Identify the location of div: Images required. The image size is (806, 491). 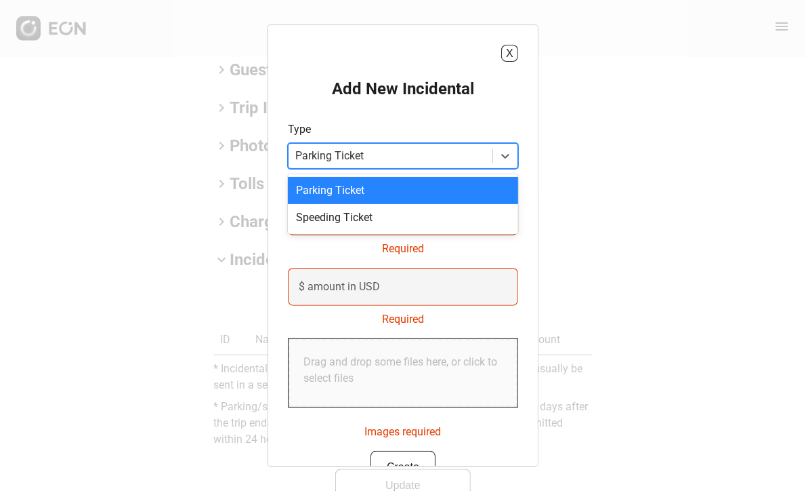
(403, 429).